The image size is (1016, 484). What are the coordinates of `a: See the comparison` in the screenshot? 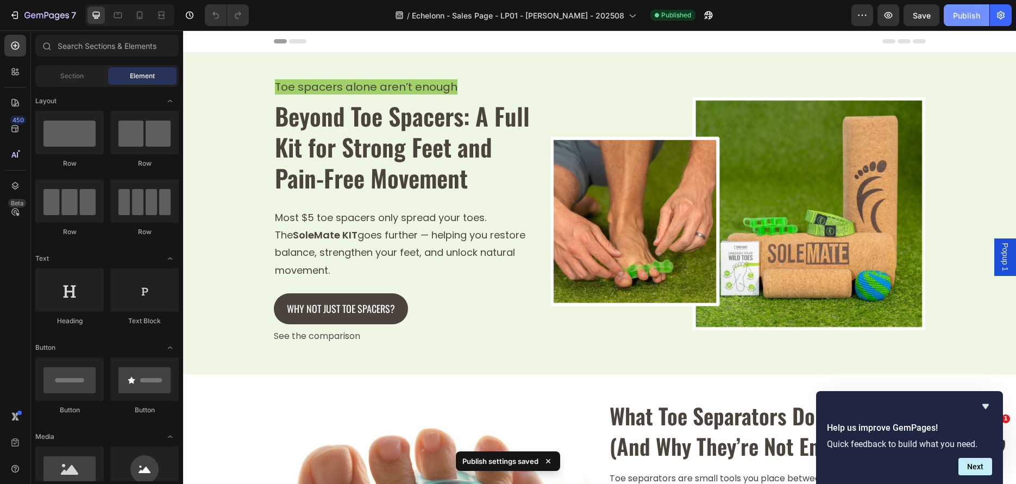 It's located at (134, 306).